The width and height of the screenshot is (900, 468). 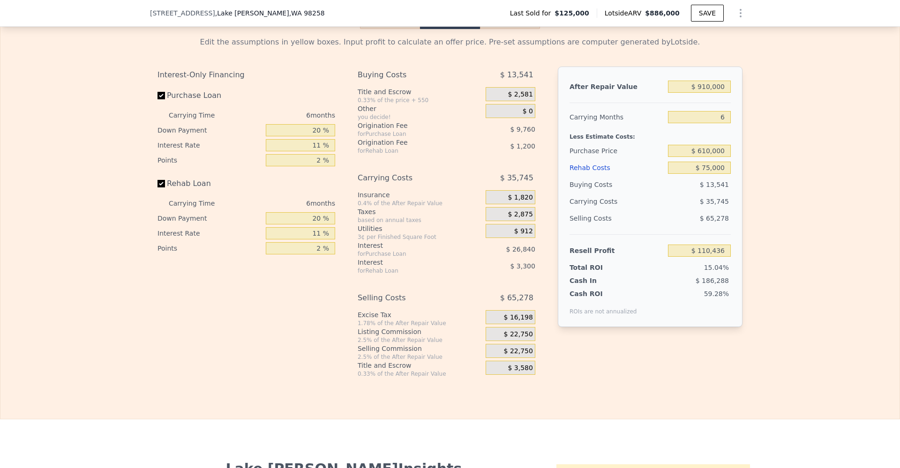 What do you see at coordinates (420, 117) in the screenshot?
I see `div: you decide!` at bounding box center [420, 117].